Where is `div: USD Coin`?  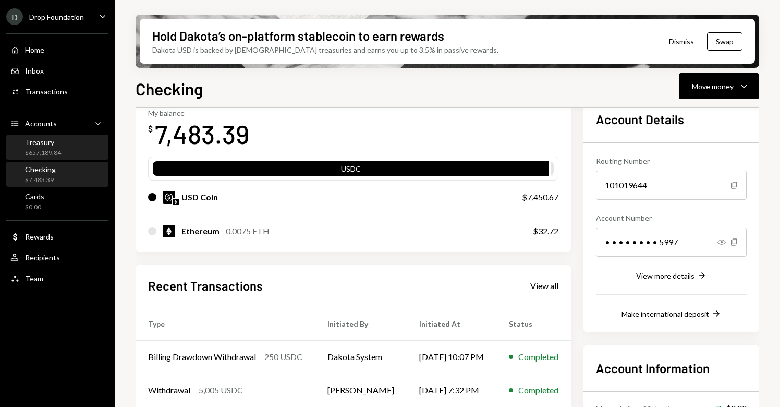
div: USD Coin is located at coordinates (200, 197).